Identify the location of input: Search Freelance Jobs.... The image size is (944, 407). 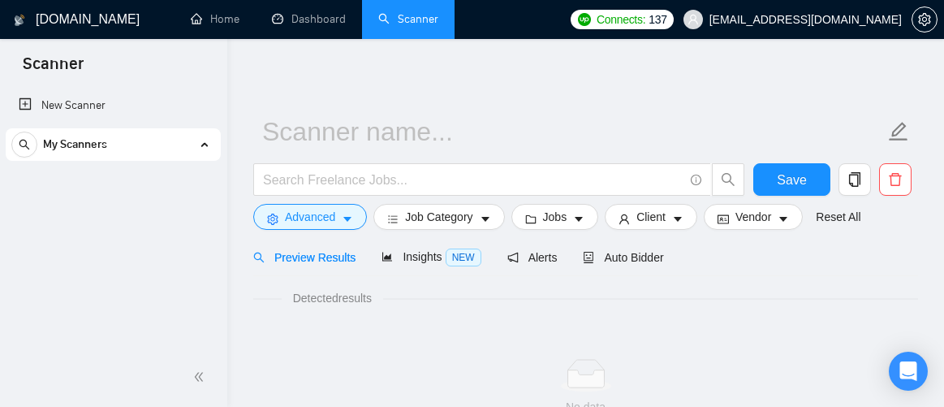
(473, 179).